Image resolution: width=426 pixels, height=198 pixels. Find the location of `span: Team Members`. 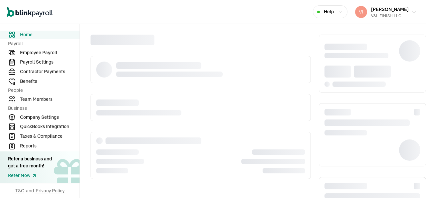

span: Team Members is located at coordinates (50, 99).